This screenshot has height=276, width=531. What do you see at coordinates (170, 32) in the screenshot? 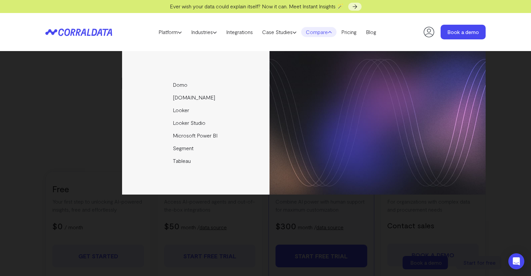
I see `a: Platform` at bounding box center [170, 32].